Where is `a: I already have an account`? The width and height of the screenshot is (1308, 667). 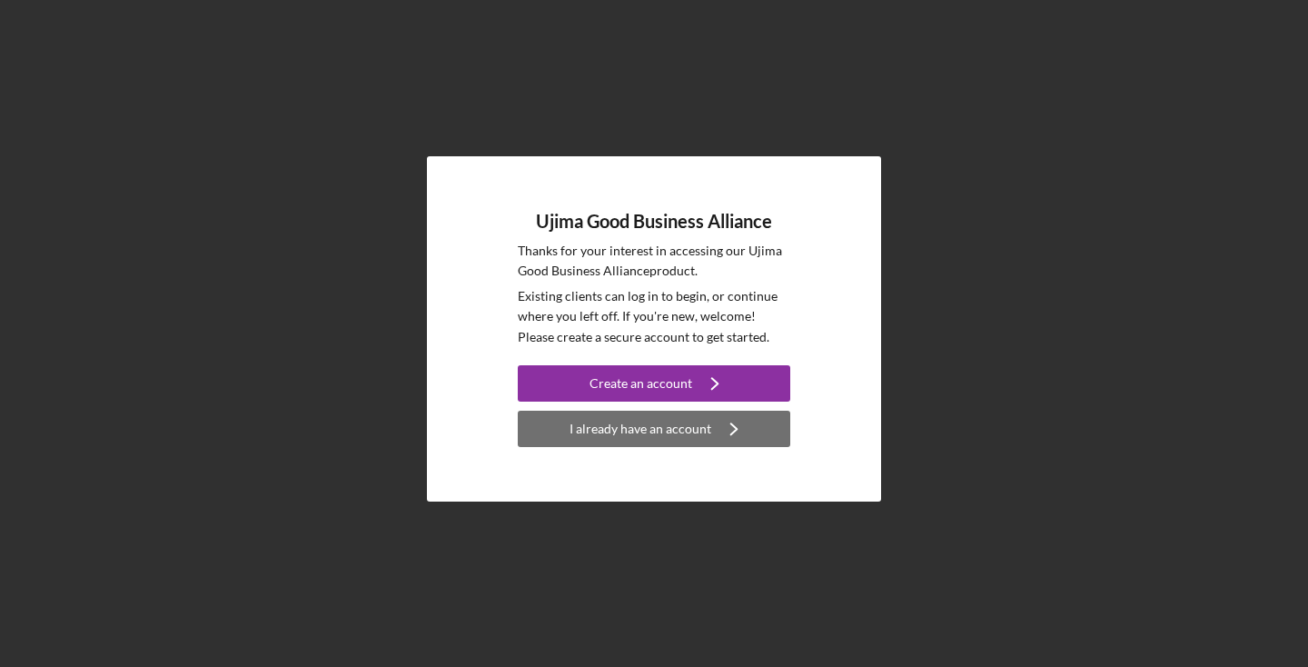 a: I already have an account is located at coordinates (654, 429).